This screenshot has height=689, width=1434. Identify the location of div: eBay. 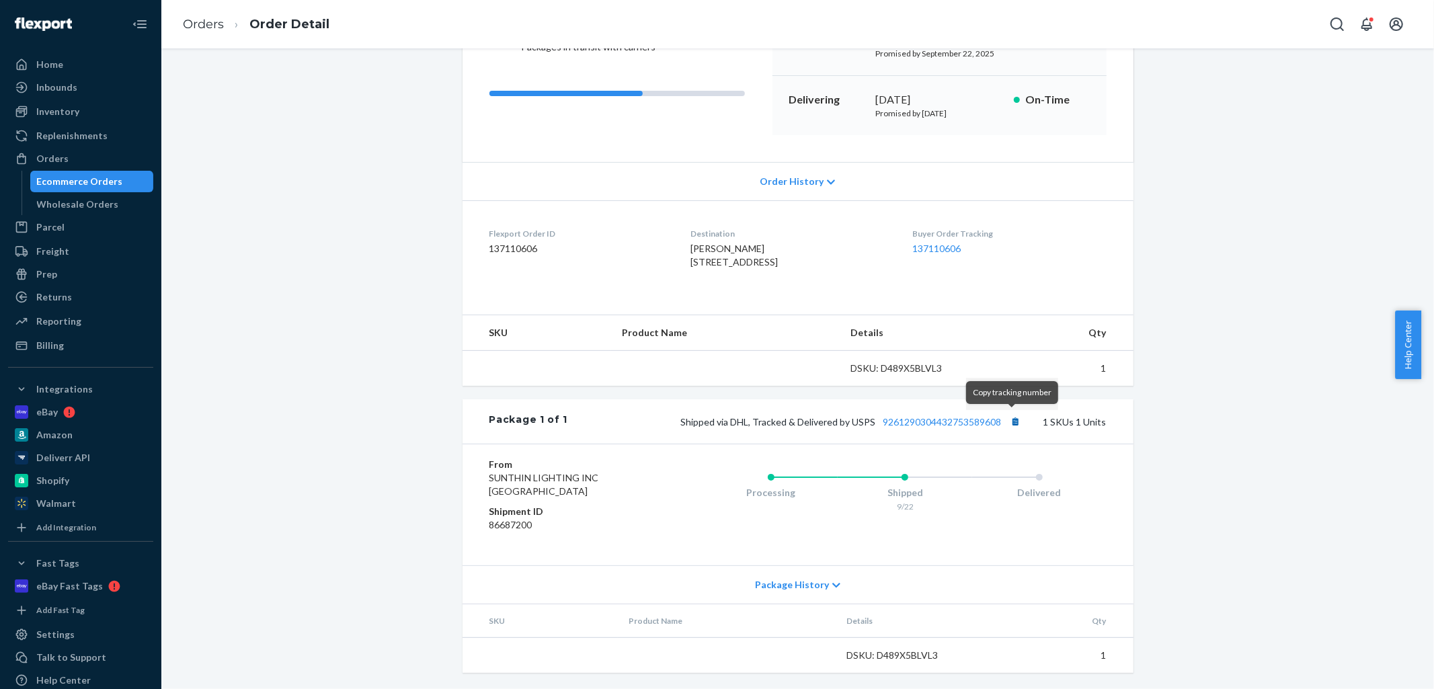
(47, 412).